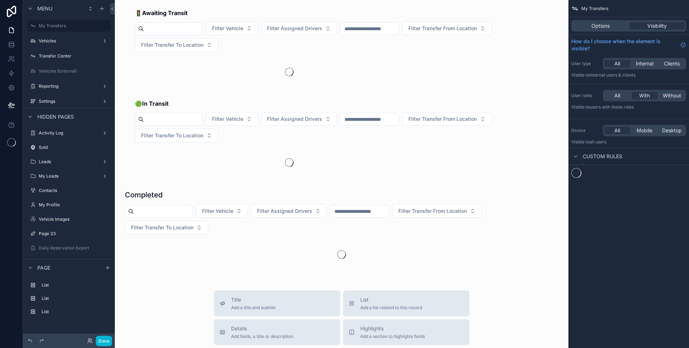  What do you see at coordinates (69, 233) in the screenshot?
I see `a: Page 33` at bounding box center [69, 233].